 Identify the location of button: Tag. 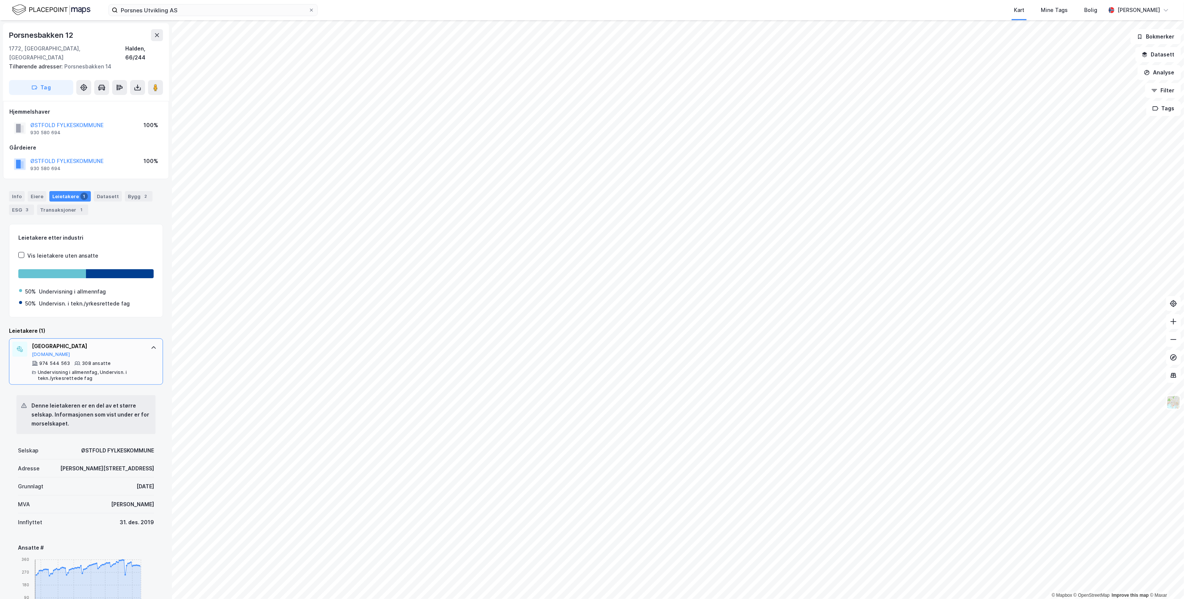
(41, 88).